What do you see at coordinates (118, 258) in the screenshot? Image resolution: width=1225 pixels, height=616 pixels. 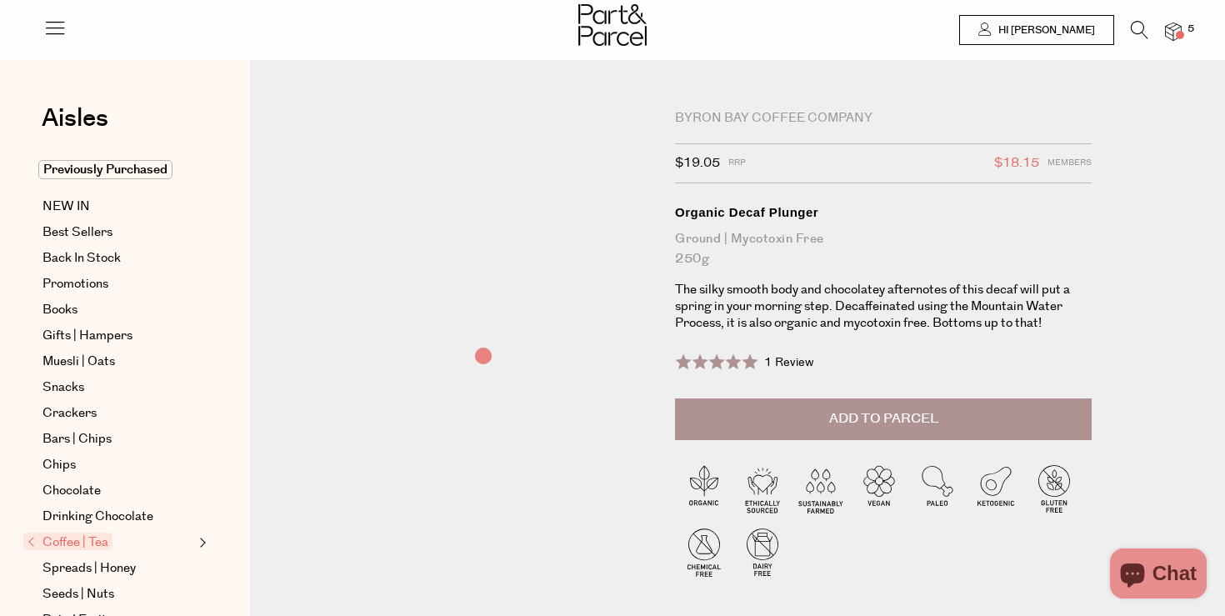 I see `a: Back In Stock` at bounding box center [118, 258].